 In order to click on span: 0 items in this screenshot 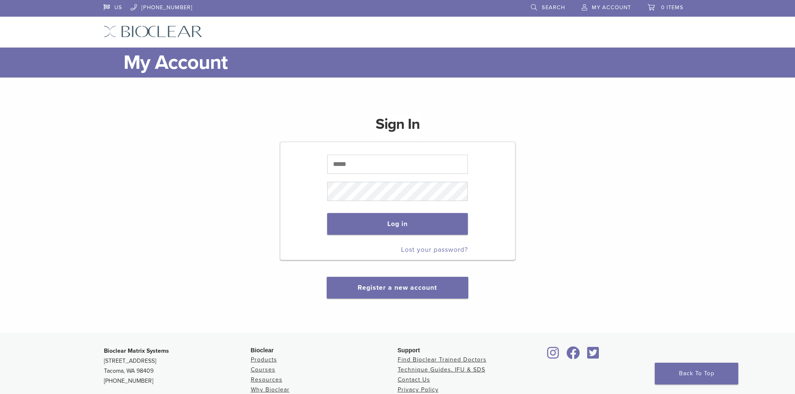, I will do `click(672, 8)`.